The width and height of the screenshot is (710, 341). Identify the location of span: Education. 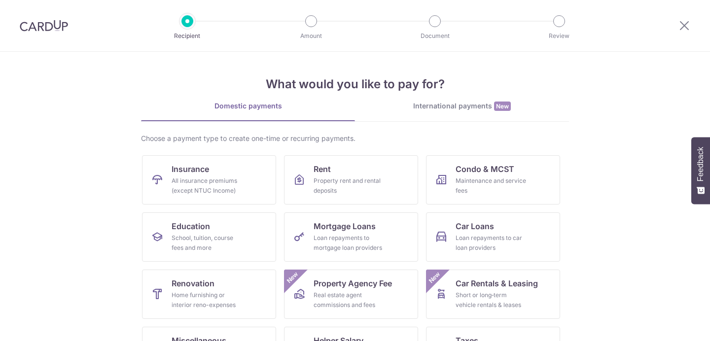
(191, 226).